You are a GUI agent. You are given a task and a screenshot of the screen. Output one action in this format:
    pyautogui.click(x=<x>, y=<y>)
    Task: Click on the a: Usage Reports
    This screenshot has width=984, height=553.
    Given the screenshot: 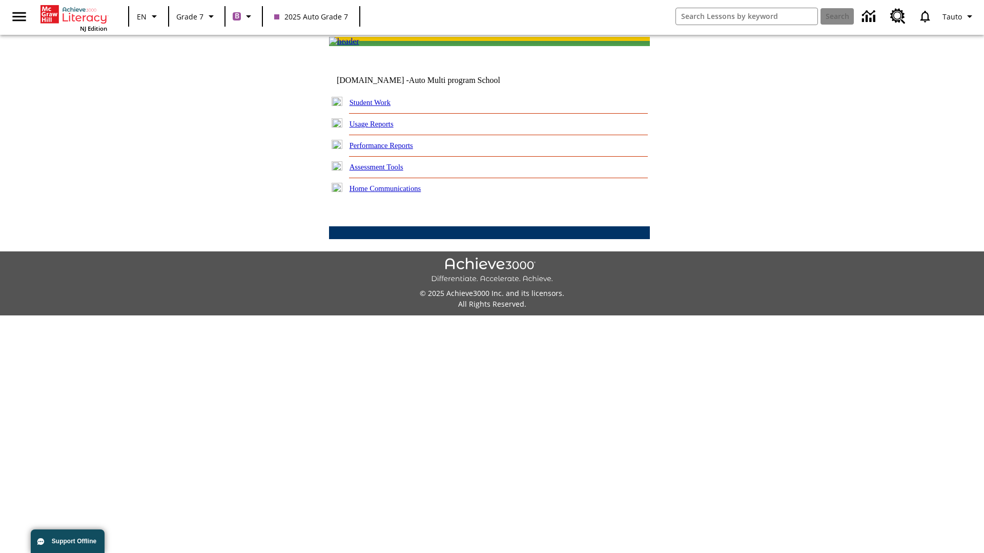 What is the action you would take?
    pyautogui.click(x=371, y=124)
    